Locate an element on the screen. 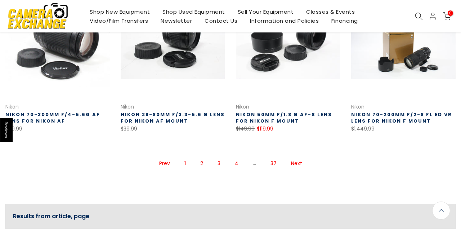  a: Shop Used Equipment is located at coordinates (194, 12).